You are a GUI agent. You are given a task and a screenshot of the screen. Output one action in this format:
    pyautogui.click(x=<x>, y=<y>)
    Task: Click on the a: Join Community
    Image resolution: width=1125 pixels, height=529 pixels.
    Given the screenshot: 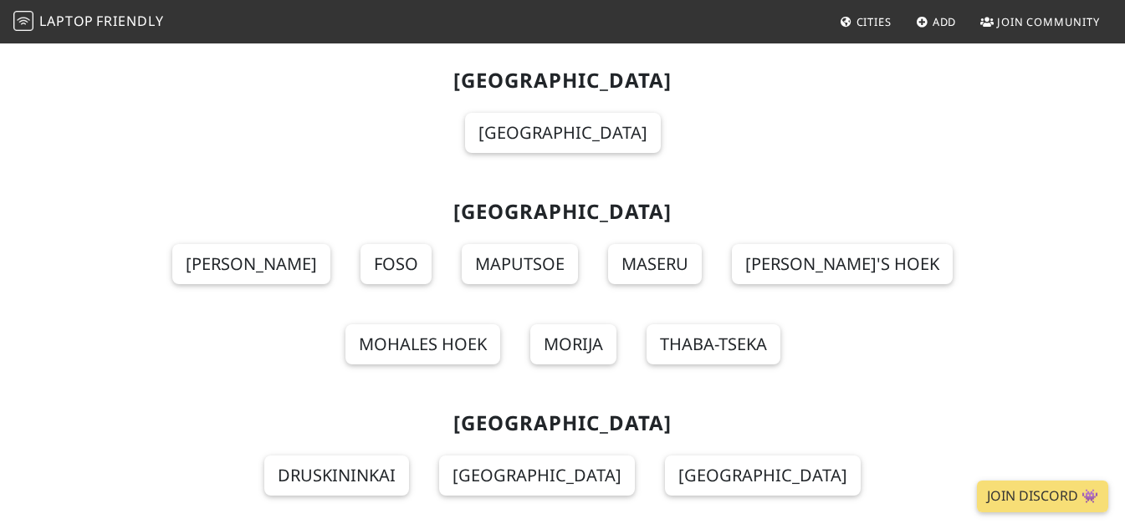 What is the action you would take?
    pyautogui.click(x=1040, y=22)
    